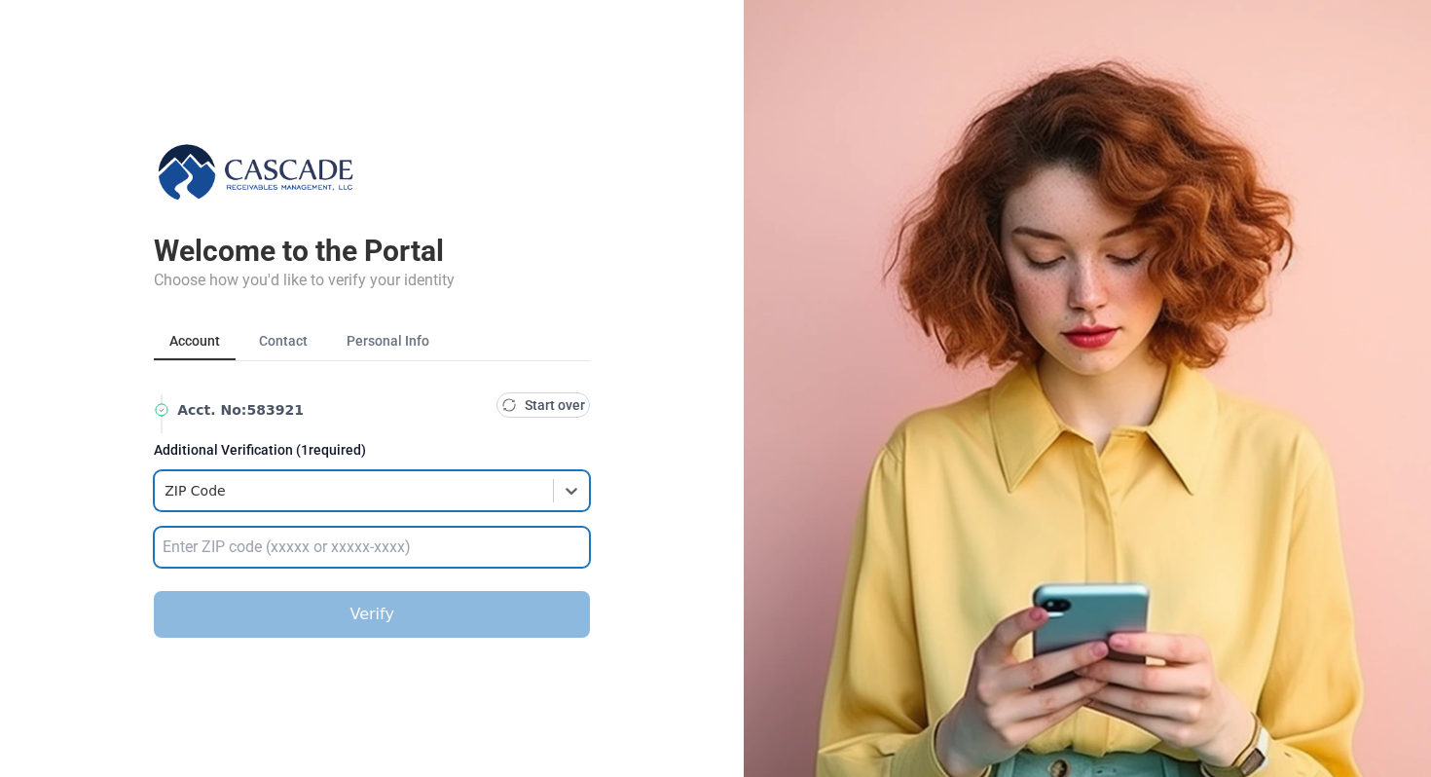 The height and width of the screenshot is (777, 1431). What do you see at coordinates (543, 405) in the screenshot?
I see `button: Start over` at bounding box center [543, 405].